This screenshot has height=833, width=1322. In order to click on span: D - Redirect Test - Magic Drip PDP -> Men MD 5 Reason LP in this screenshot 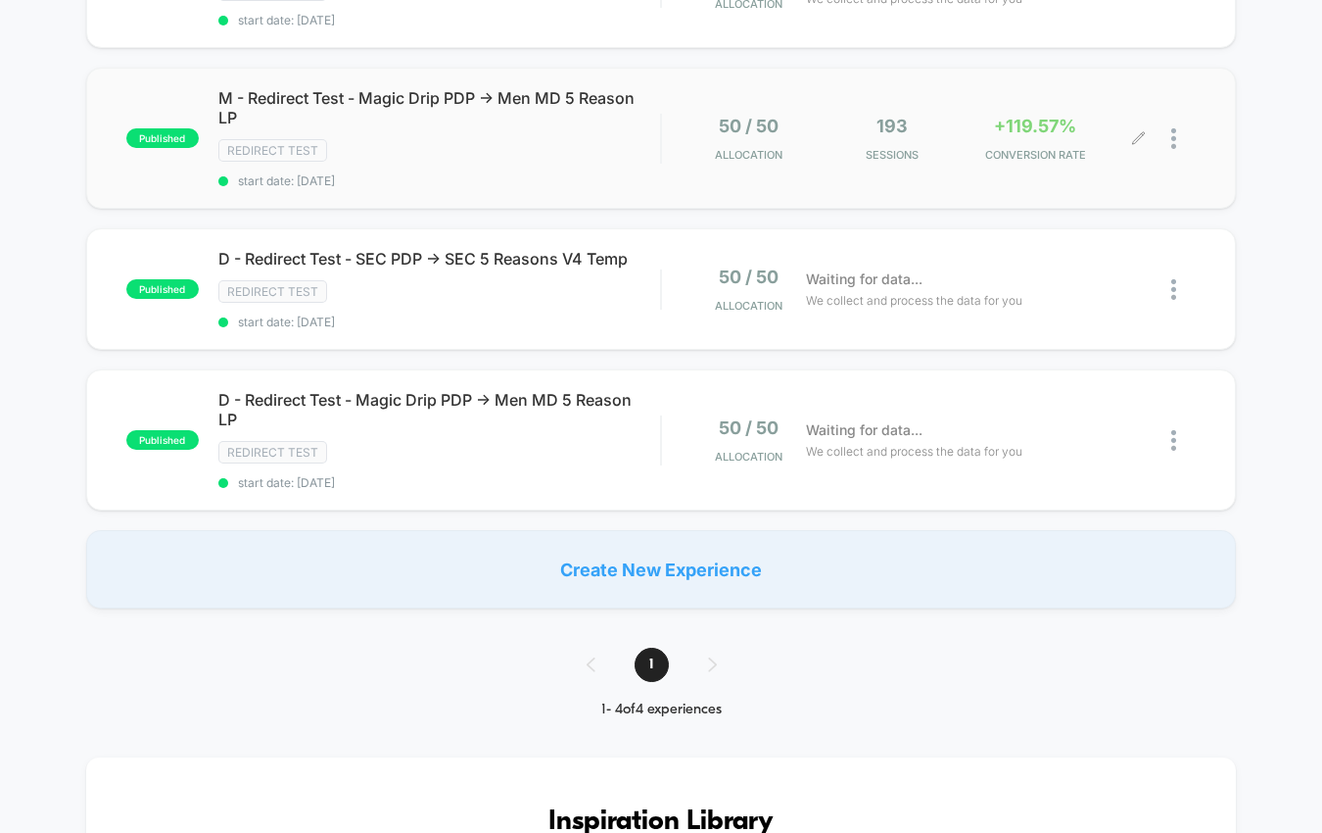, I will do `click(440, 409)`.